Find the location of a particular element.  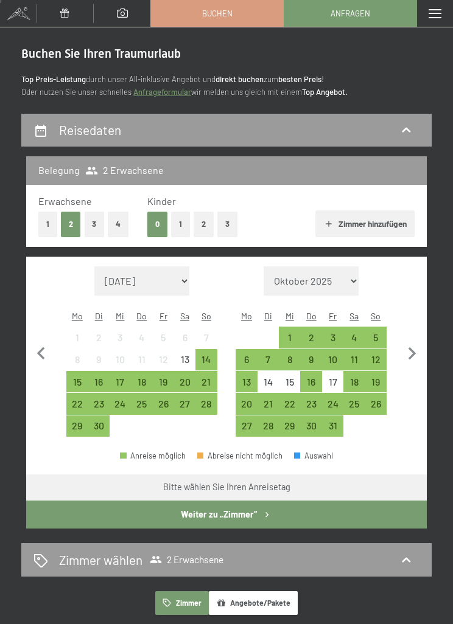

div: 1 is located at coordinates (77, 342).